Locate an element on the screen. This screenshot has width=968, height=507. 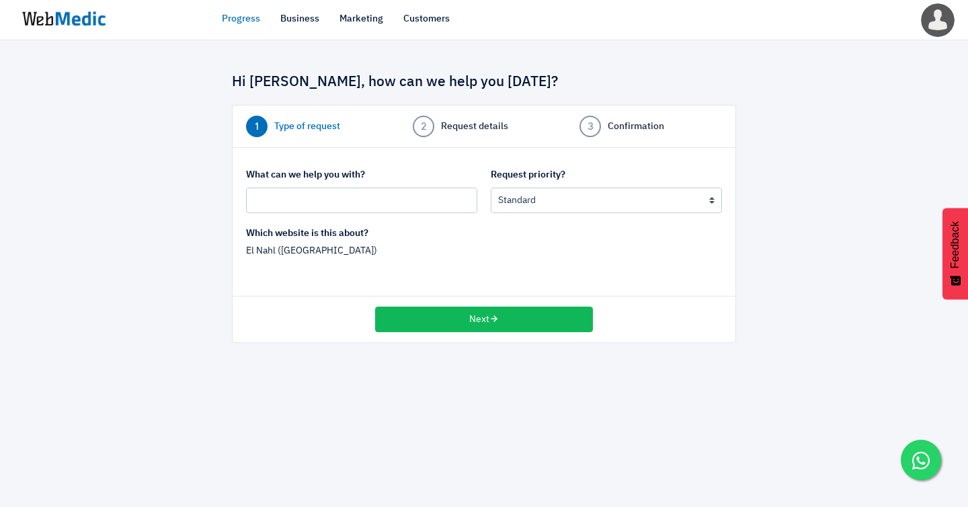
span: Request details is located at coordinates (474, 126).